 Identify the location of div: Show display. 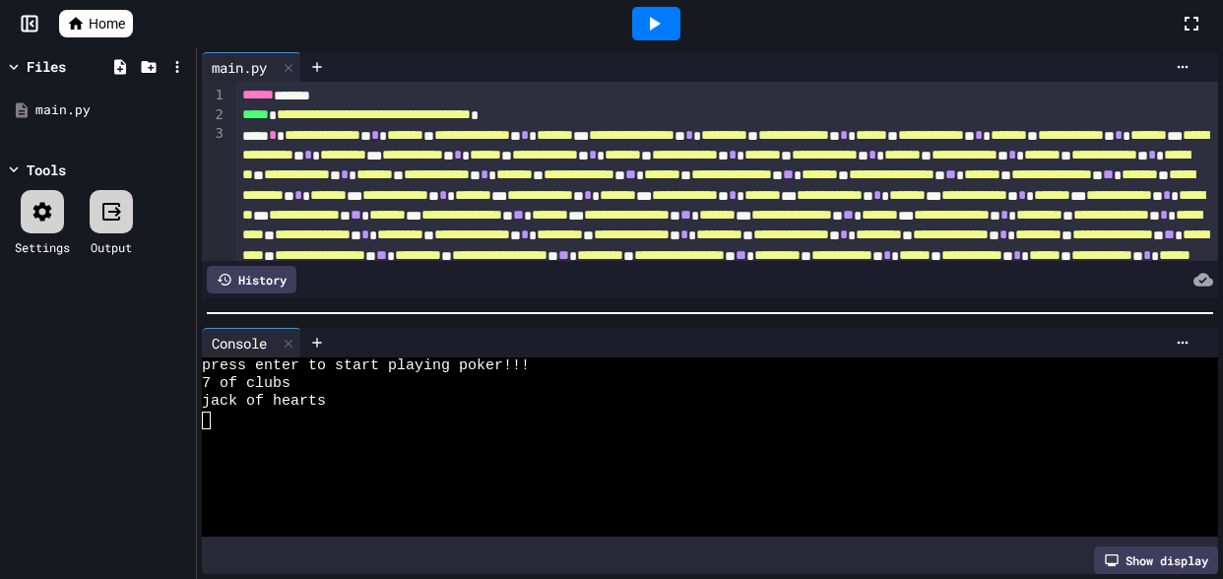
(1156, 560).